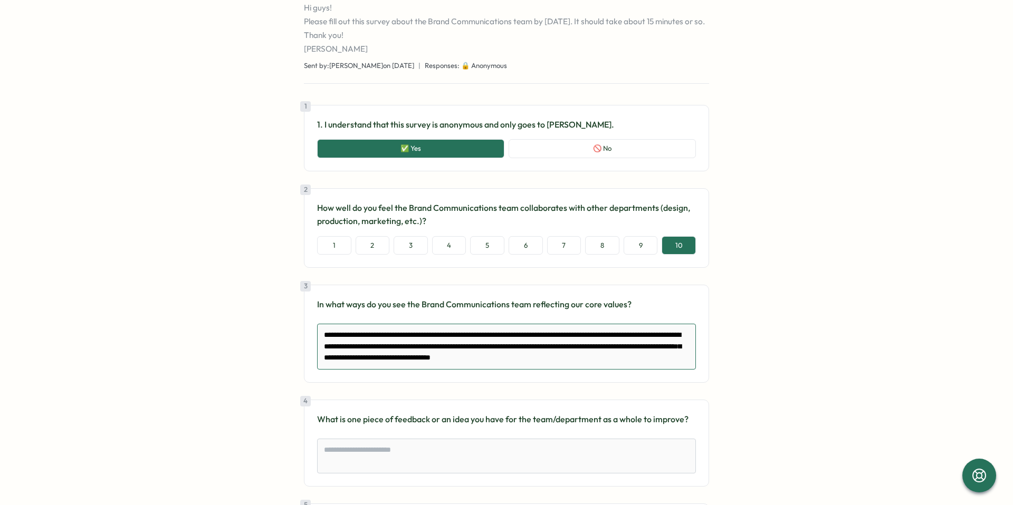  I want to click on button: 🚫 No, so click(602, 149).